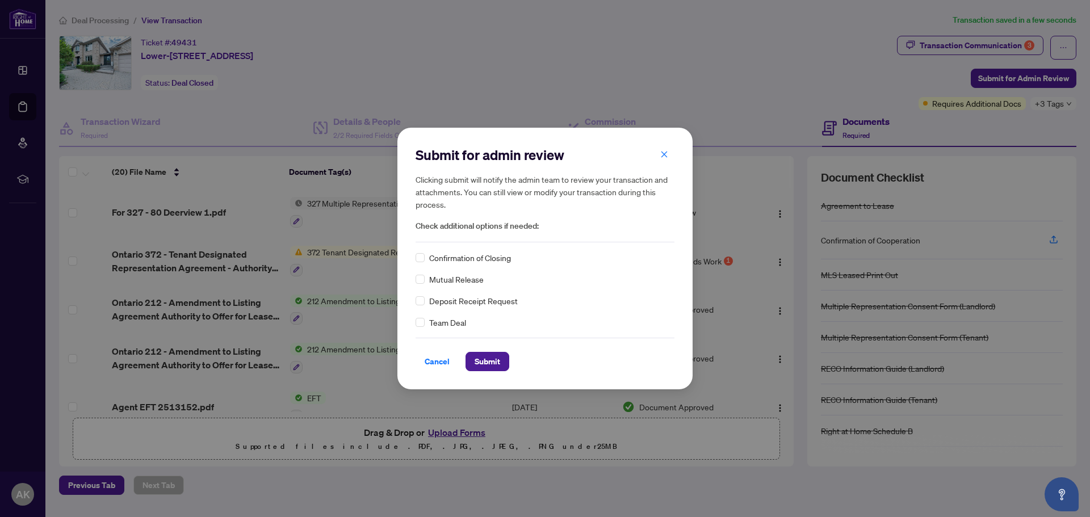 This screenshot has height=517, width=1090. Describe the element at coordinates (664, 154) in the screenshot. I see `span: close` at that location.